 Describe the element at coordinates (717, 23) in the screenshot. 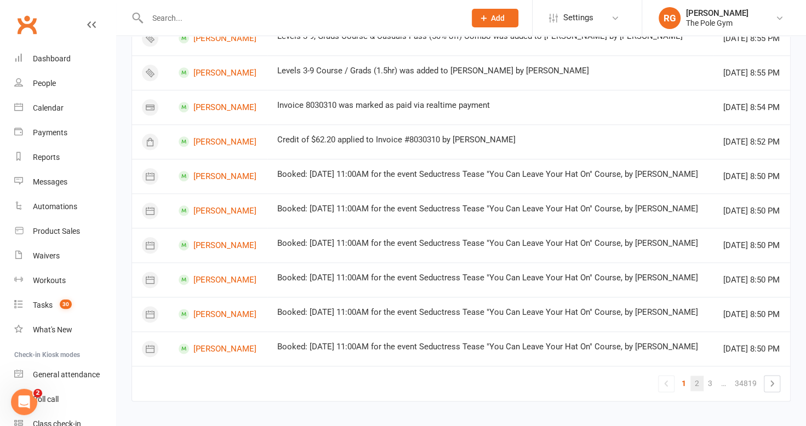

I see `div: The Pole Gym` at that location.